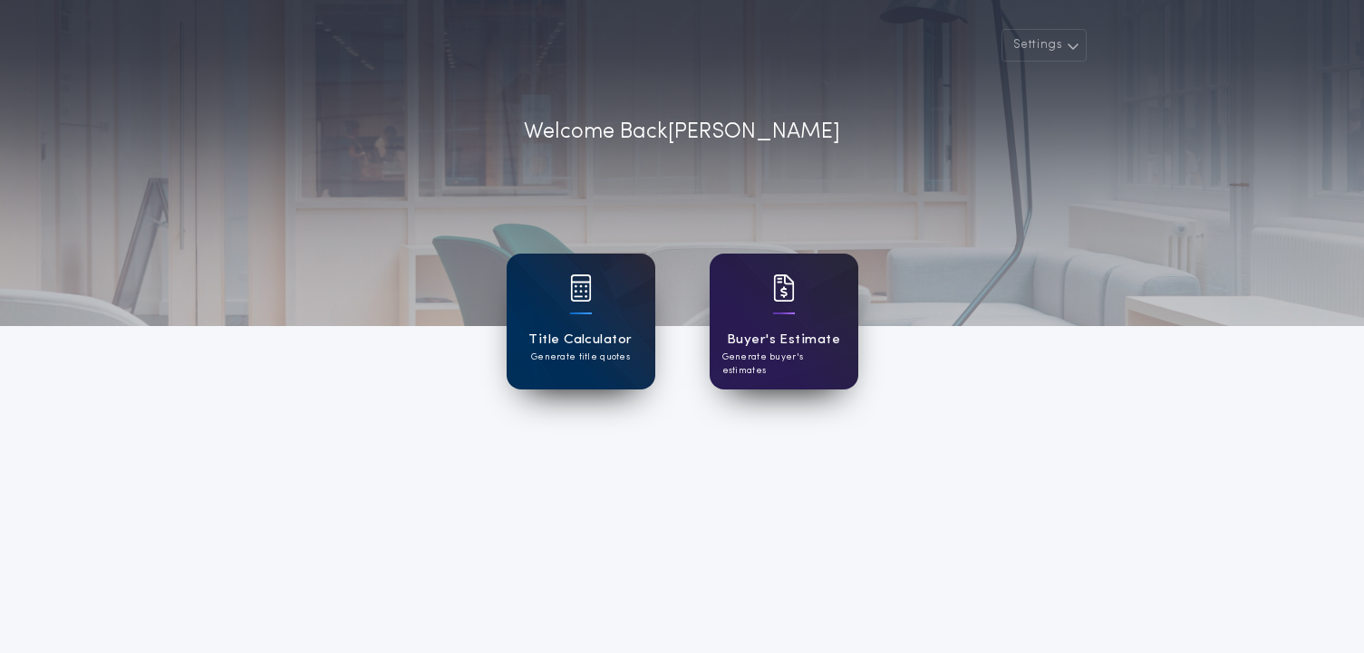 The image size is (1364, 653). What do you see at coordinates (1044, 45) in the screenshot?
I see `button: Settings` at bounding box center [1044, 45].